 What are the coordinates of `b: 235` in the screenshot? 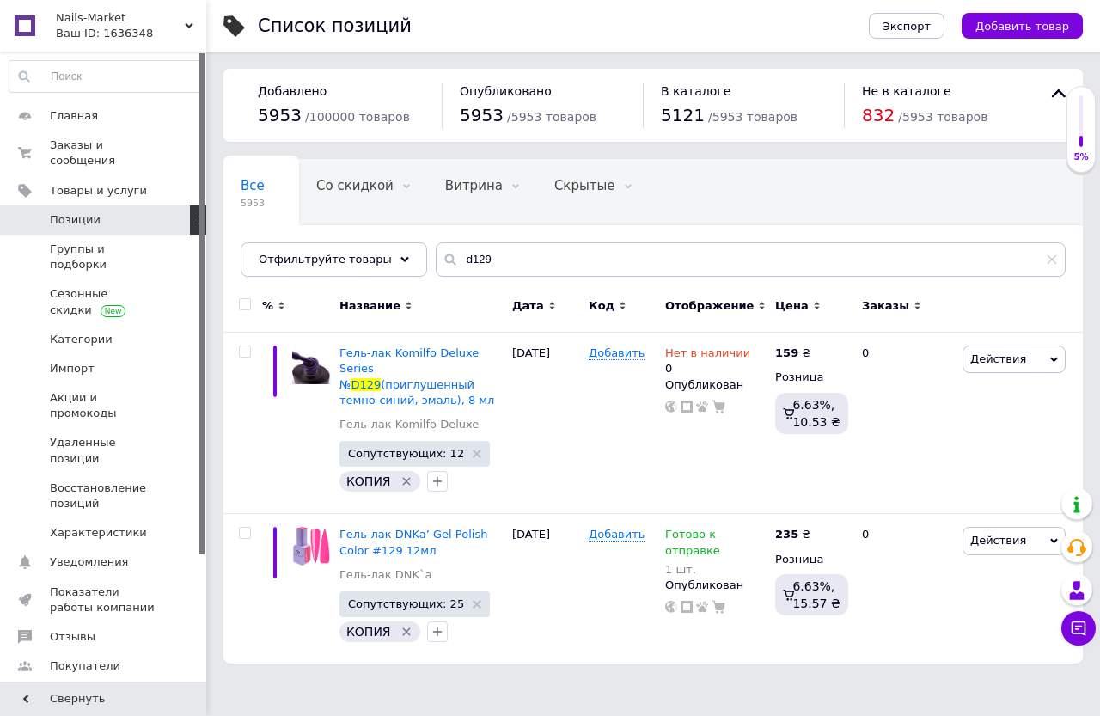 It's located at (787, 534).